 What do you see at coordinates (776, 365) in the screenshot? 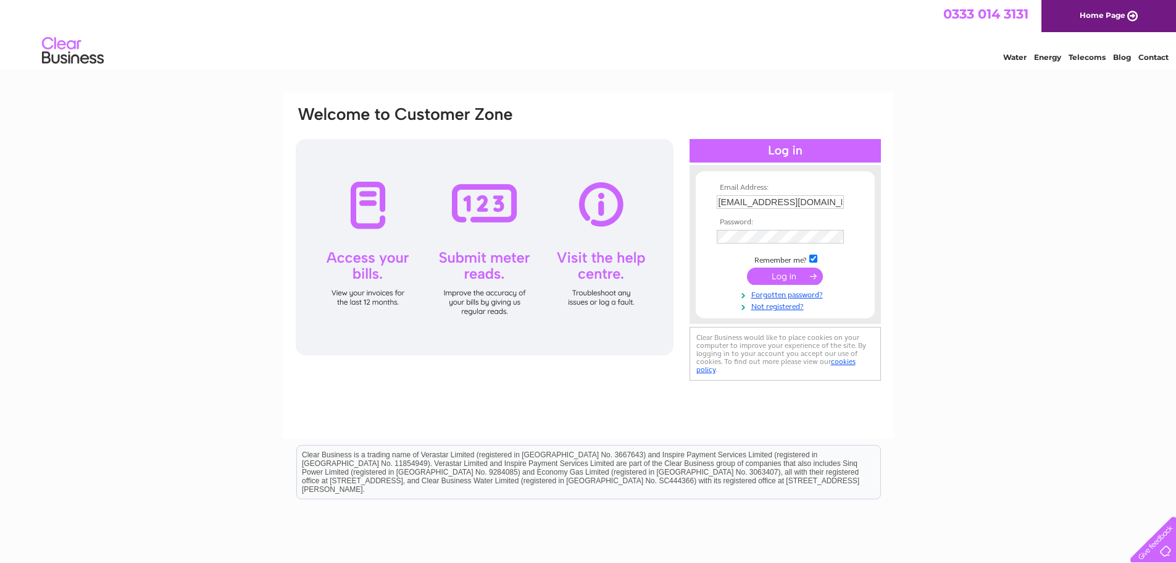
I see `a: cookies policy` at bounding box center [776, 365].